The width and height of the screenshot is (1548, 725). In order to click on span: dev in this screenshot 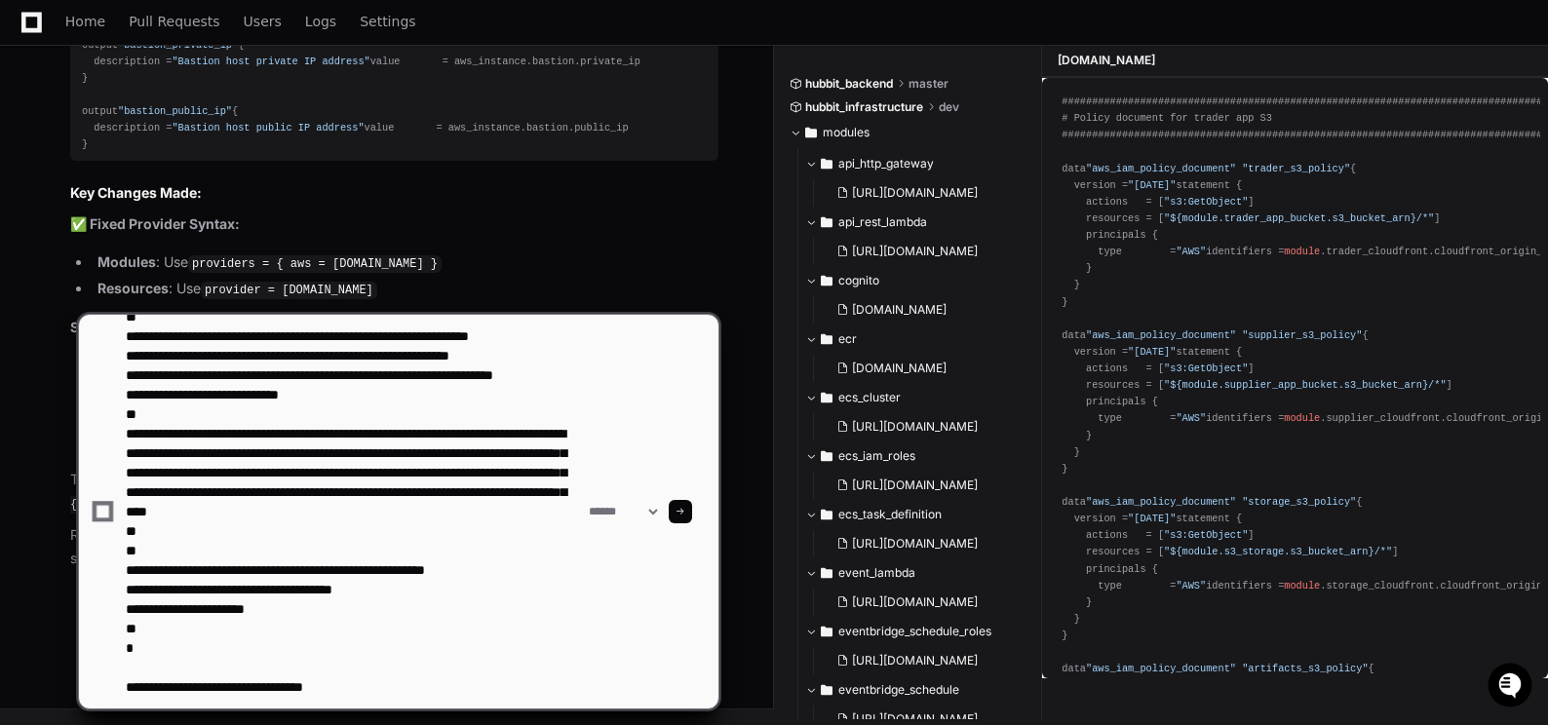, I will do `click(949, 107)`.